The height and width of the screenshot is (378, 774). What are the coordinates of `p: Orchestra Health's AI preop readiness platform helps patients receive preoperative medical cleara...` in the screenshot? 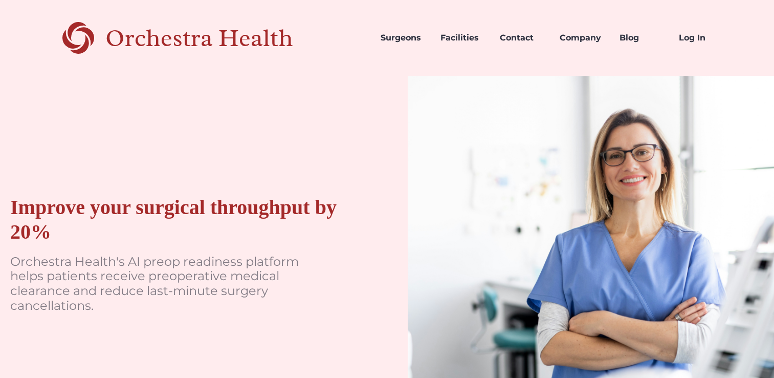 It's located at (164, 283).